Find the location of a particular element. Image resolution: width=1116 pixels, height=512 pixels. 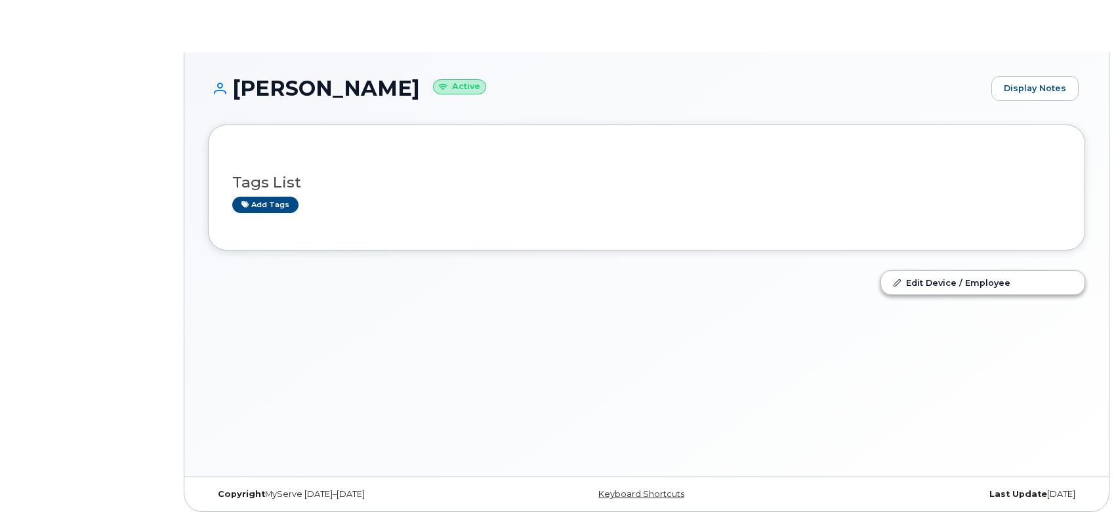

h3: Tags List is located at coordinates (646, 182).